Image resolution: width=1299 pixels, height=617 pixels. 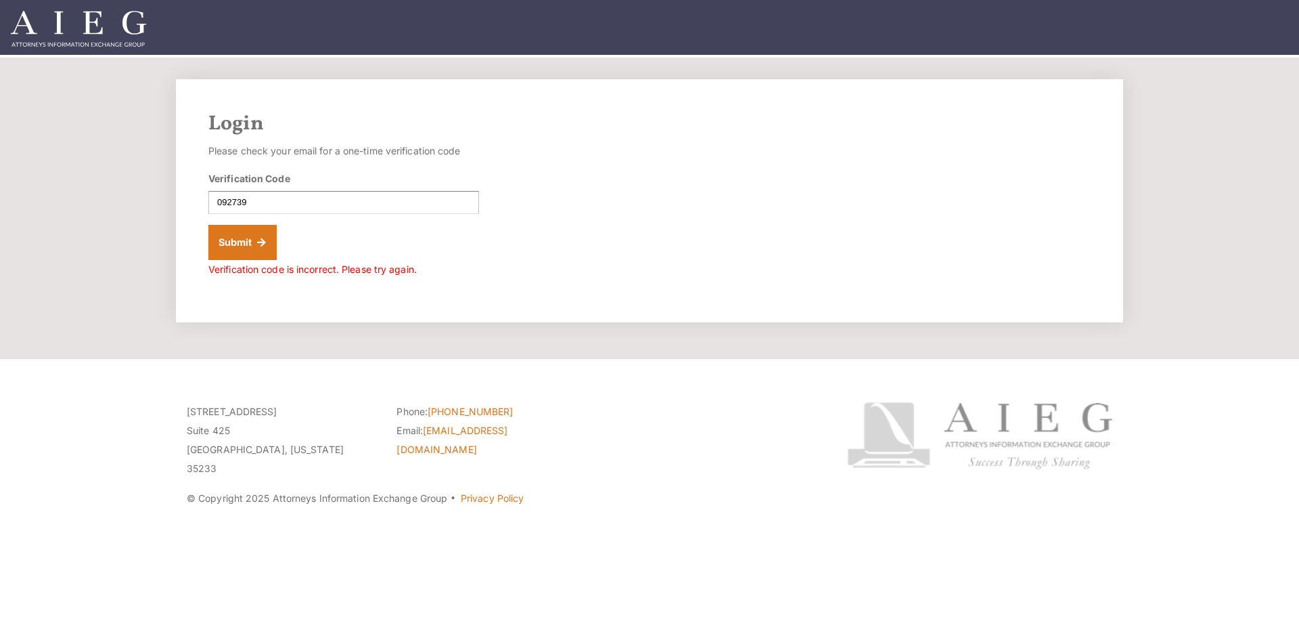 I want to click on h2: Login, so click(x=650, y=124).